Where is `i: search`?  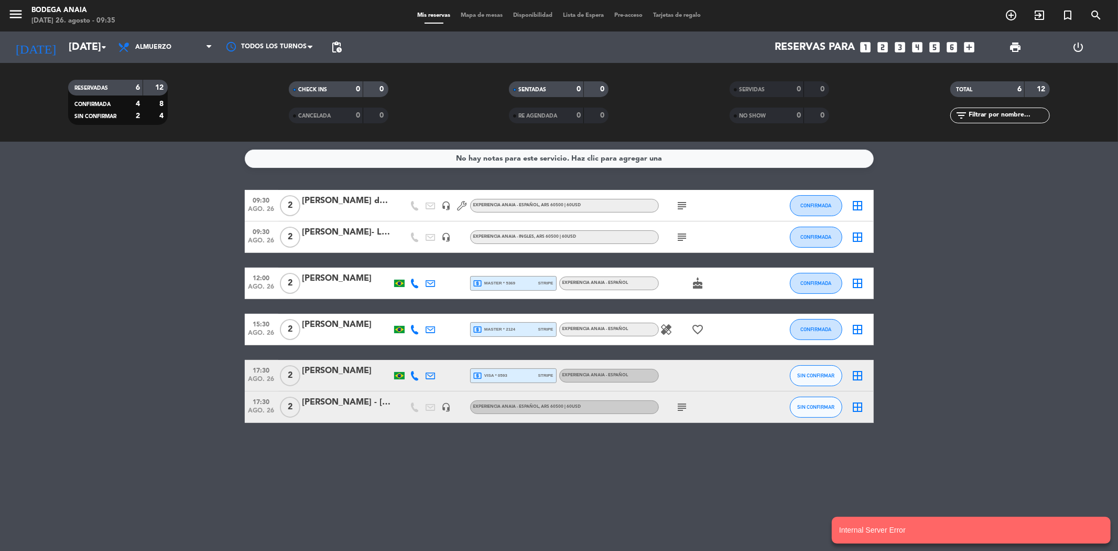 i: search is located at coordinates (1096, 15).